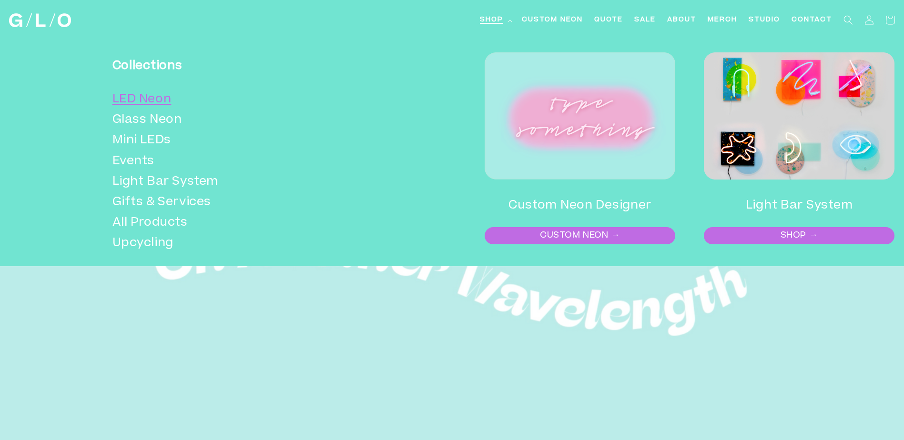 The width and height of the screenshot is (904, 440). What do you see at coordinates (40, 20) in the screenshot?
I see `a: GLO Studio` at bounding box center [40, 20].